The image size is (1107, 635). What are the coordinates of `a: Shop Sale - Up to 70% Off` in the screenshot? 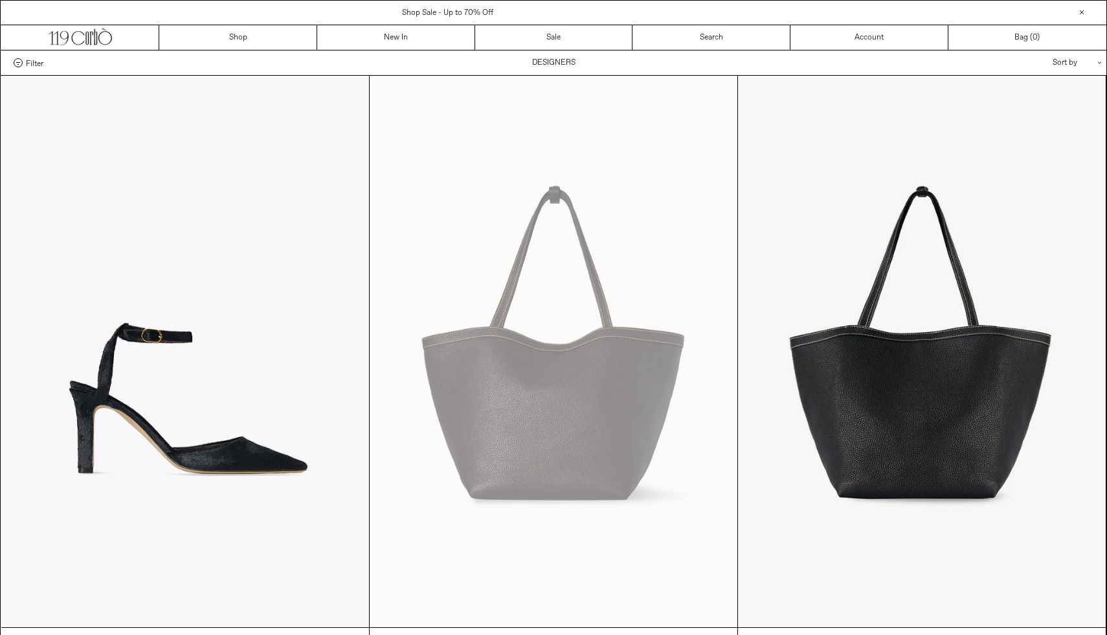 It's located at (447, 13).